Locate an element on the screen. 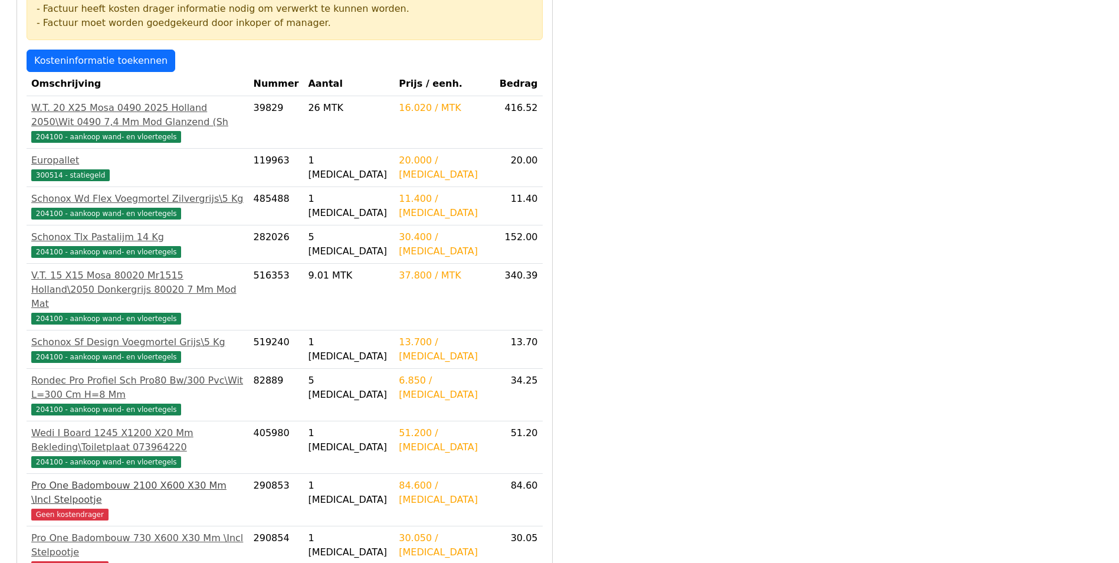  div: Schonox Tlx Pastalijm 14 Kg is located at coordinates (137, 237).